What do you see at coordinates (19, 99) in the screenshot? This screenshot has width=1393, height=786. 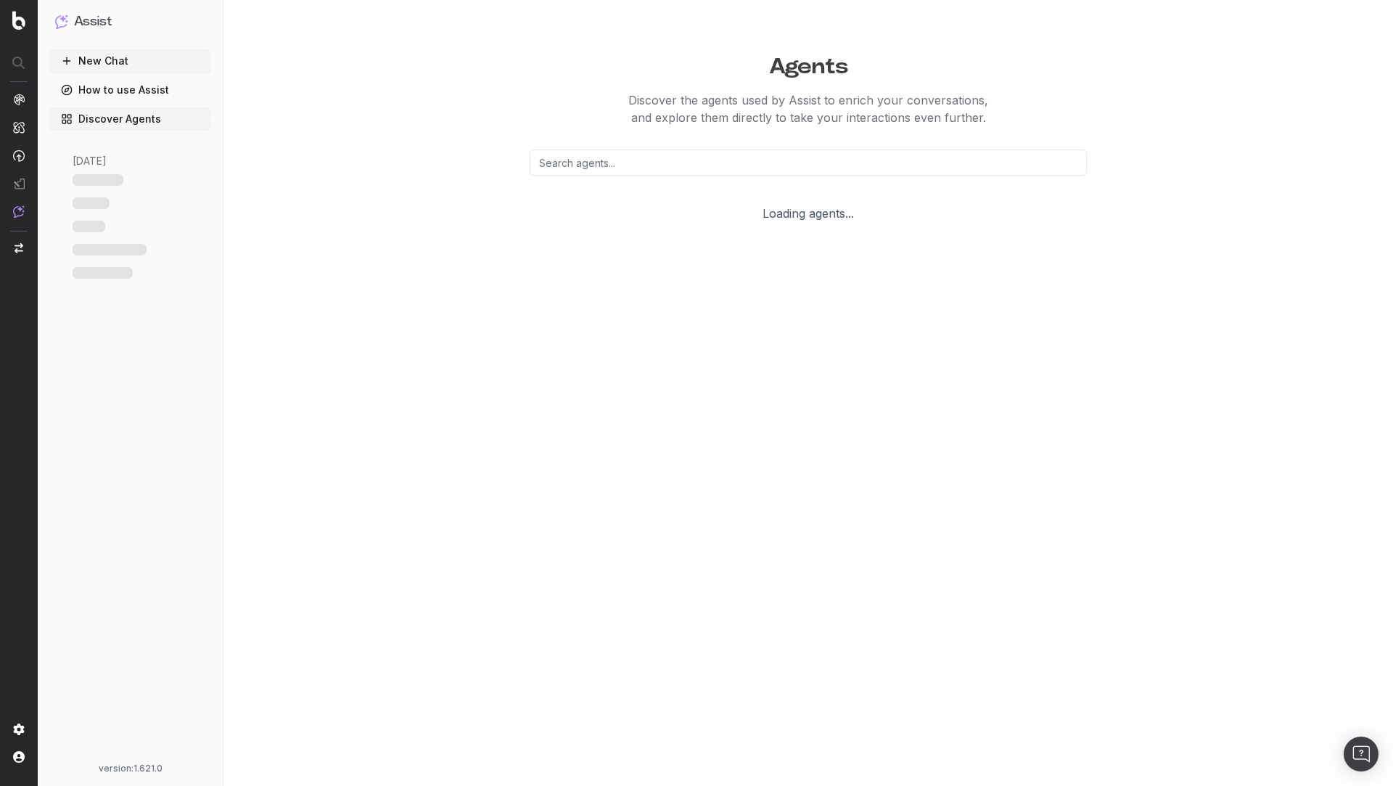 I see `img: Analytics` at bounding box center [19, 99].